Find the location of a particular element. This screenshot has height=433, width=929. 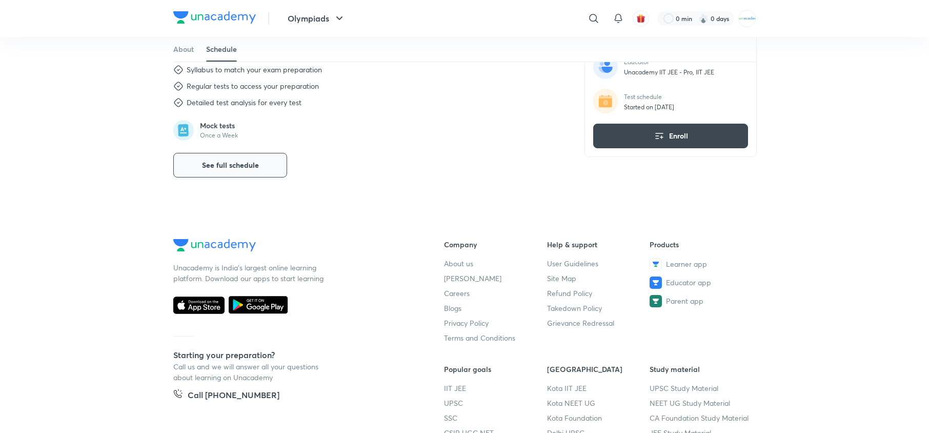

a: Learner app is located at coordinates (701, 264).